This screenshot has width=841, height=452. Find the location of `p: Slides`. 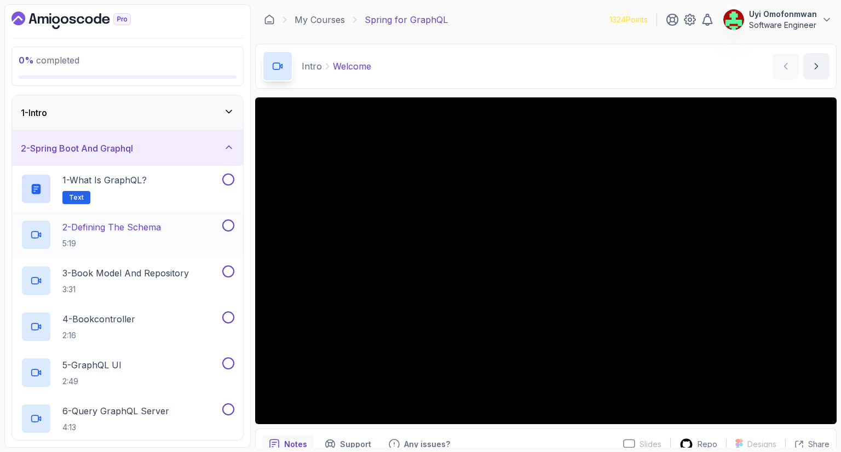

p: Slides is located at coordinates (651, 445).